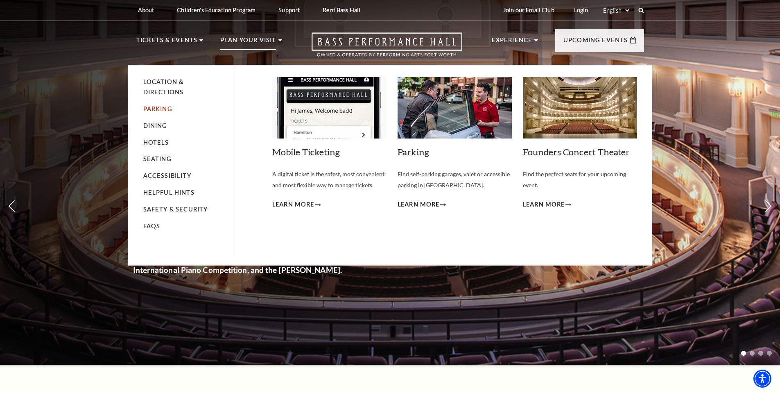  I want to click on a: Seating, so click(157, 158).